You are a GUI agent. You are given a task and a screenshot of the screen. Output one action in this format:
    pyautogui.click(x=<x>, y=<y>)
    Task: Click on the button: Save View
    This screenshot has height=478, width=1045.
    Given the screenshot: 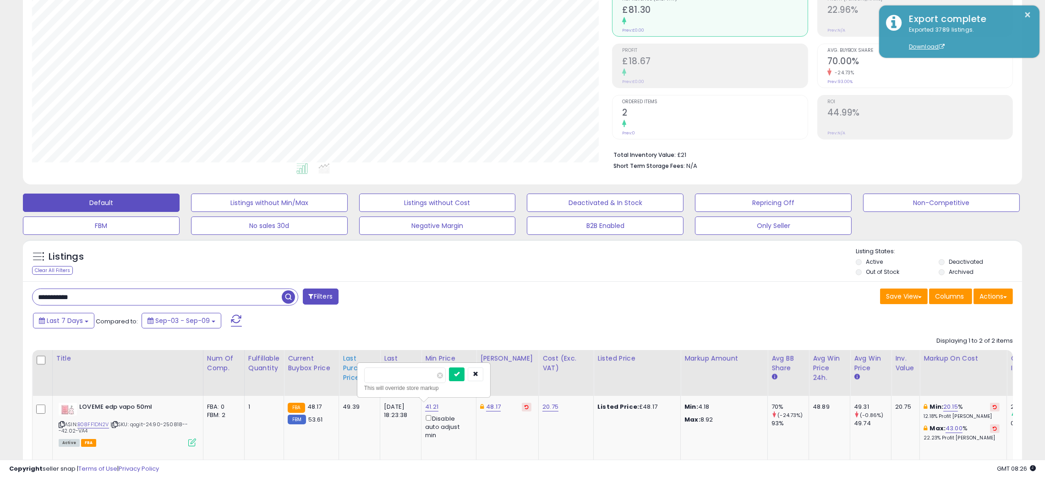 What is the action you would take?
    pyautogui.click(x=904, y=296)
    